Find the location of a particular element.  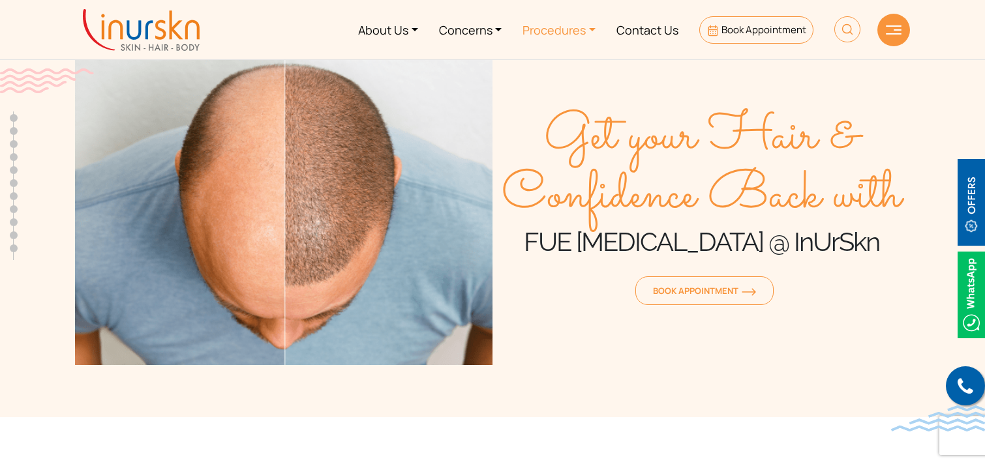

span: Get your Hair & Confidence Back with is located at coordinates (701, 167).